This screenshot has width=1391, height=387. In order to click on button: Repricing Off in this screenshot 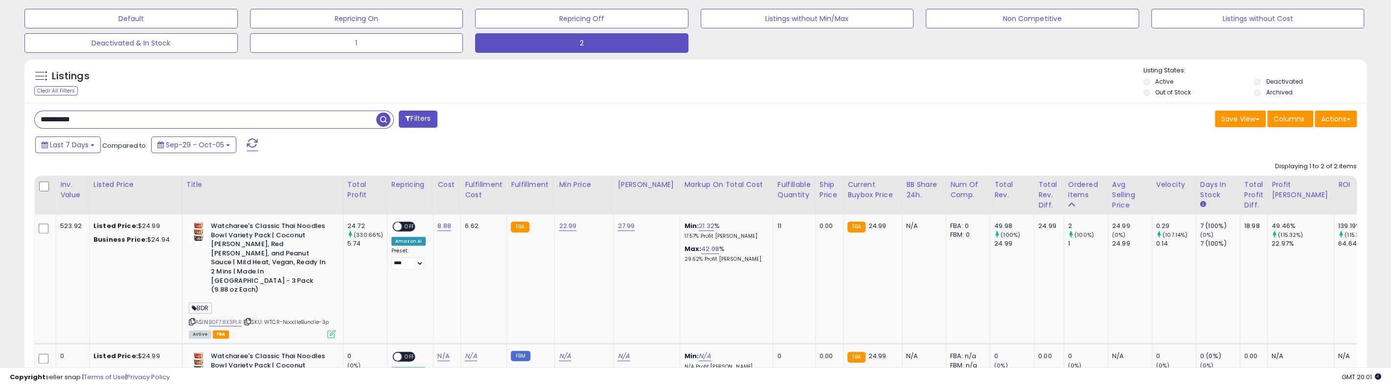, I will do `click(582, 19)`.